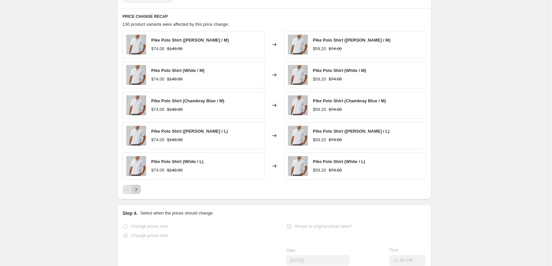 The width and height of the screenshot is (552, 266). I want to click on span: Change prices now, so click(149, 226).